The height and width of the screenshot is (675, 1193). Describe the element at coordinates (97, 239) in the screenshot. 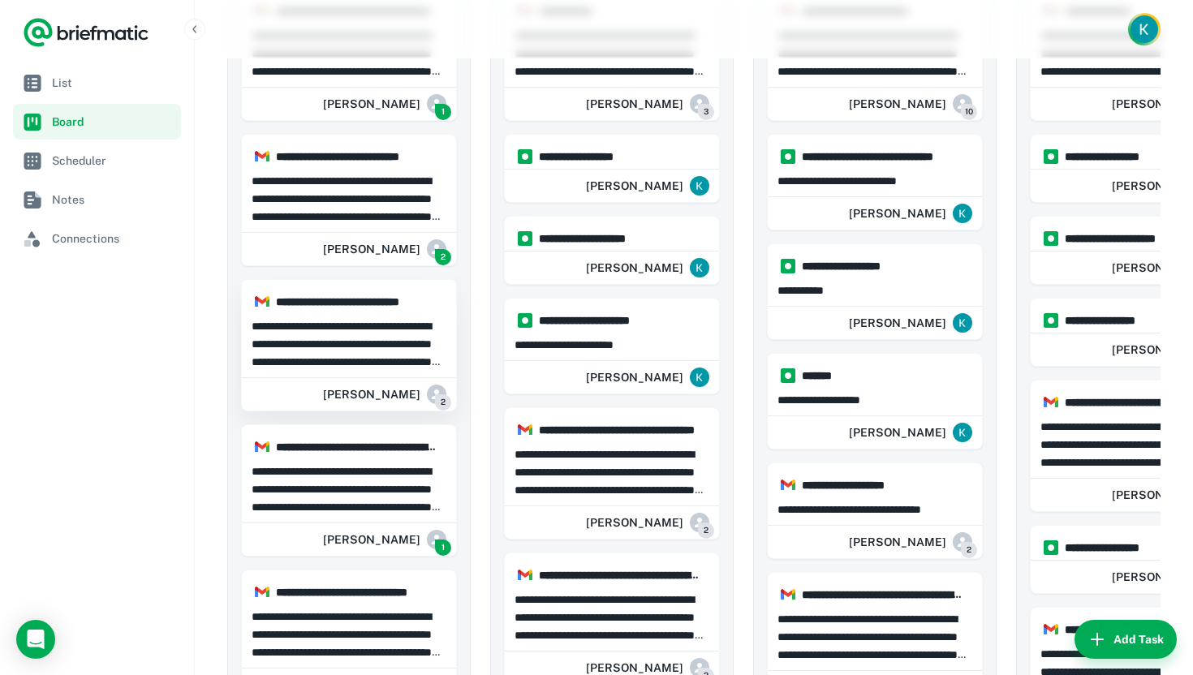

I see `a: Connections` at that location.